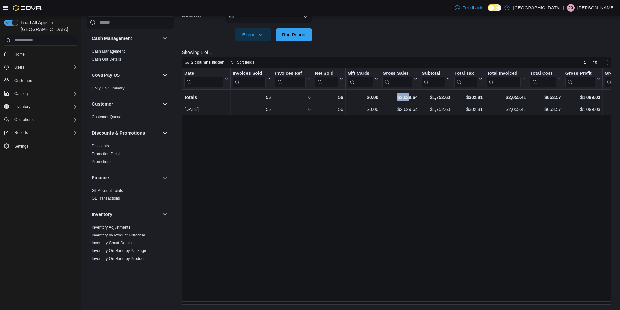 The image size is (620, 310). I want to click on a: Discounts, so click(100, 146).